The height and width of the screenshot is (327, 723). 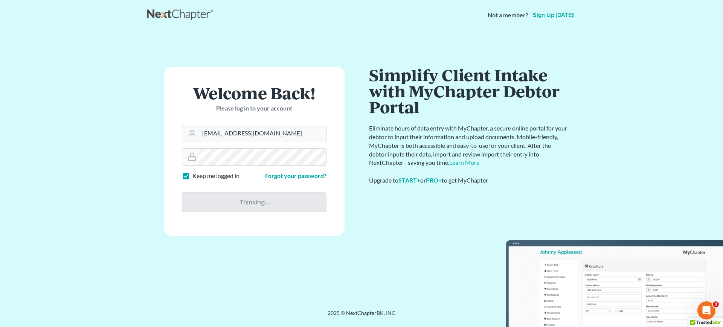 I want to click on h1: Welcome Back!, so click(x=254, y=93).